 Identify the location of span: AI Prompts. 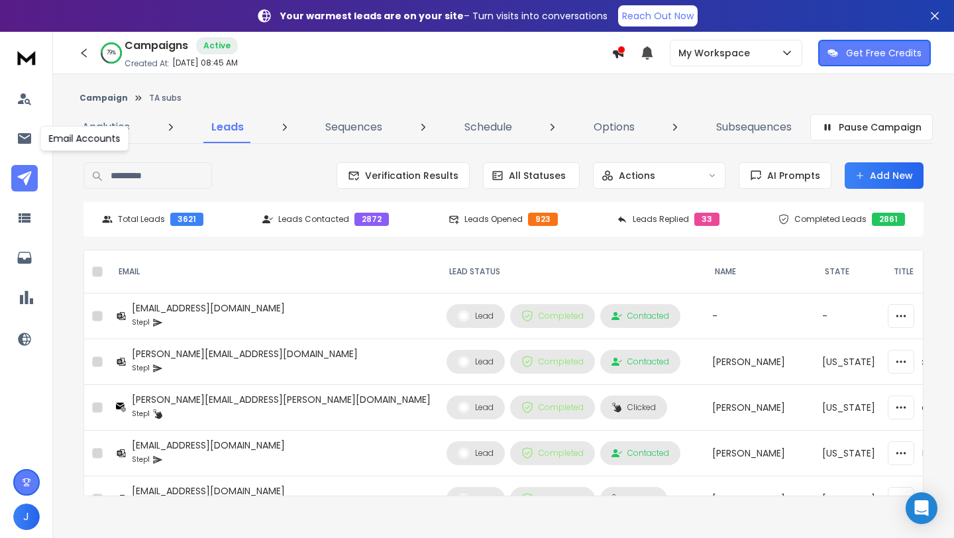
(791, 176).